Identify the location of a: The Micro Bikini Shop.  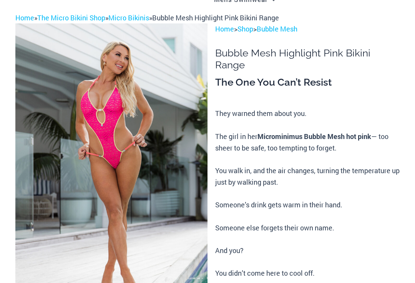
(71, 18).